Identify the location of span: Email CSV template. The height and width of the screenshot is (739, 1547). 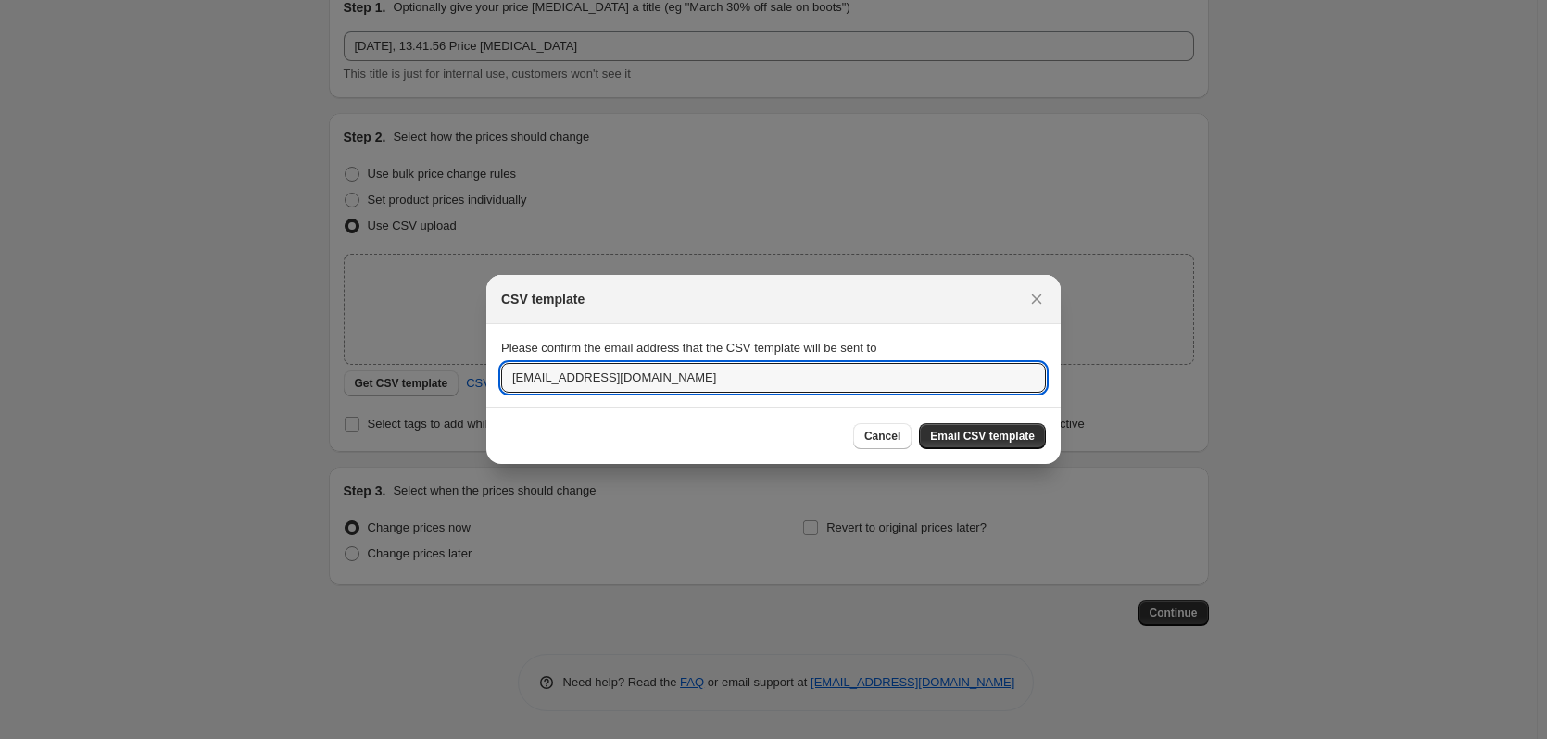
(982, 436).